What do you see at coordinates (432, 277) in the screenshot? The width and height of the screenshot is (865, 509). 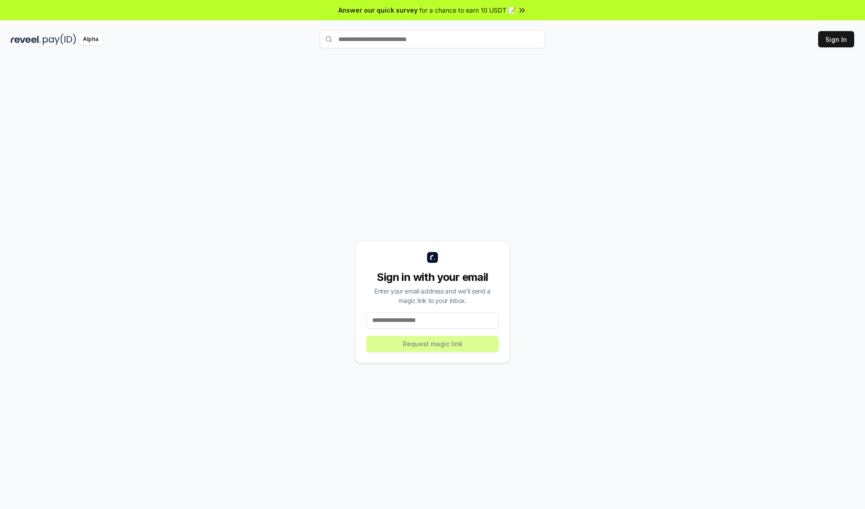 I see `div: Sign in with your email` at bounding box center [432, 277].